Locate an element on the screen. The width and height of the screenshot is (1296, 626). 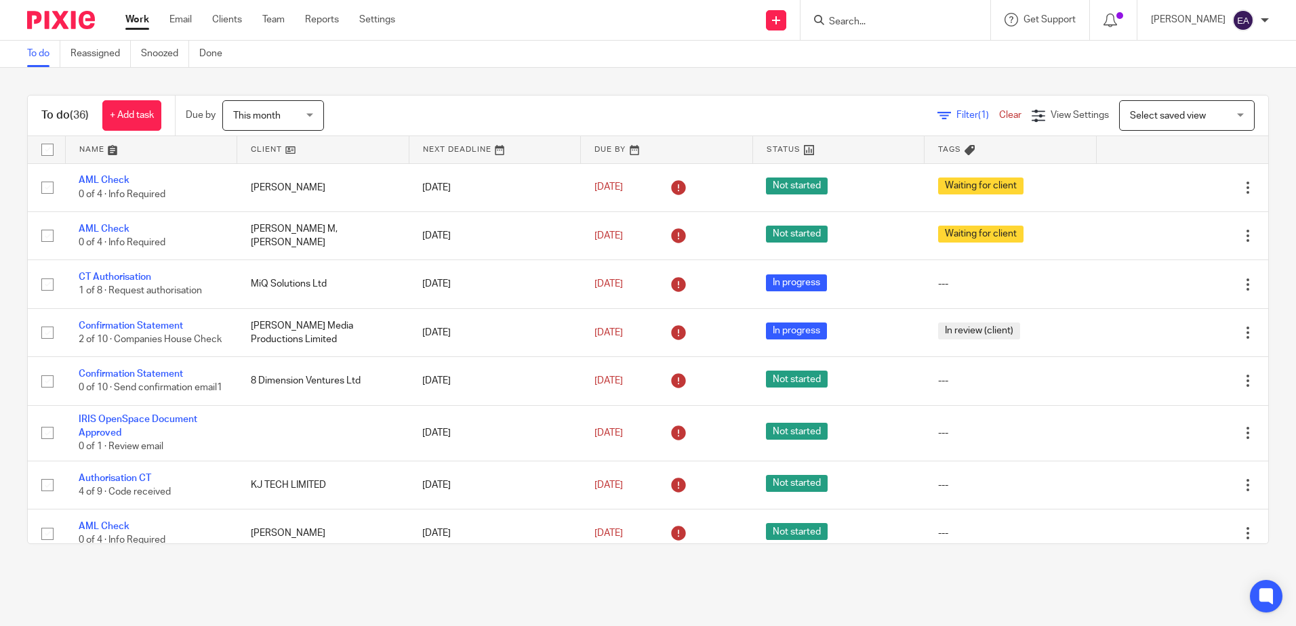
span: 2 of 10 · Companies House Check is located at coordinates (150, 340).